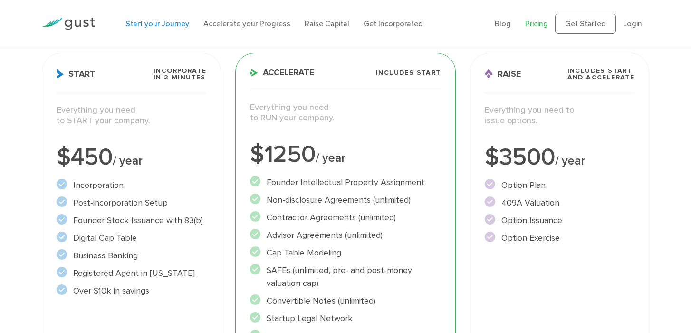  Describe the element at coordinates (345, 217) in the screenshot. I see `li: Contractor Agreements (unlimited)` at that location.